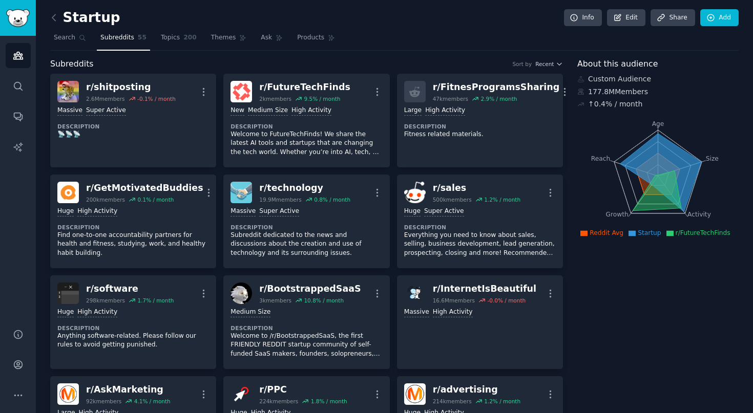 This screenshot has width=753, height=413. I want to click on div: 2.6M members, so click(105, 99).